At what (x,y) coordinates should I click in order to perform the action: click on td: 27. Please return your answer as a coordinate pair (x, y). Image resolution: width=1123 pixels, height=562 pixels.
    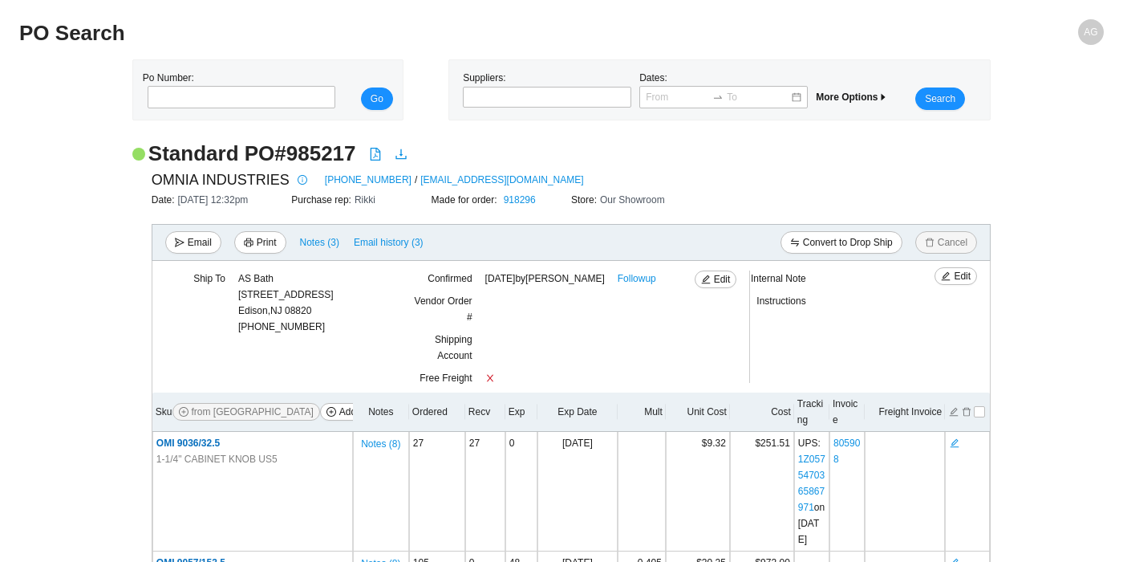
    Looking at the image, I should click on (437, 491).